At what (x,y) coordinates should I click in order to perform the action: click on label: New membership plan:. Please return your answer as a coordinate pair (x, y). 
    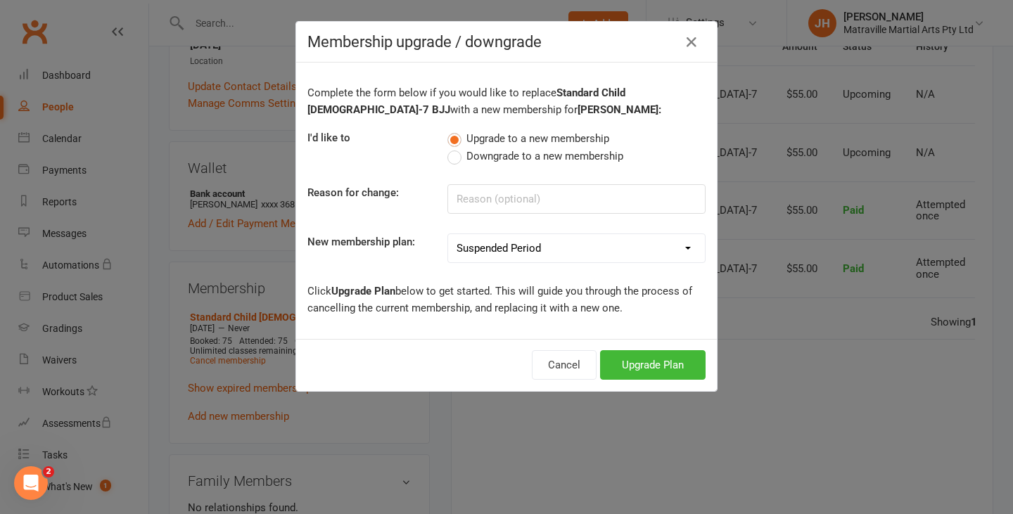
    Looking at the image, I should click on (361, 242).